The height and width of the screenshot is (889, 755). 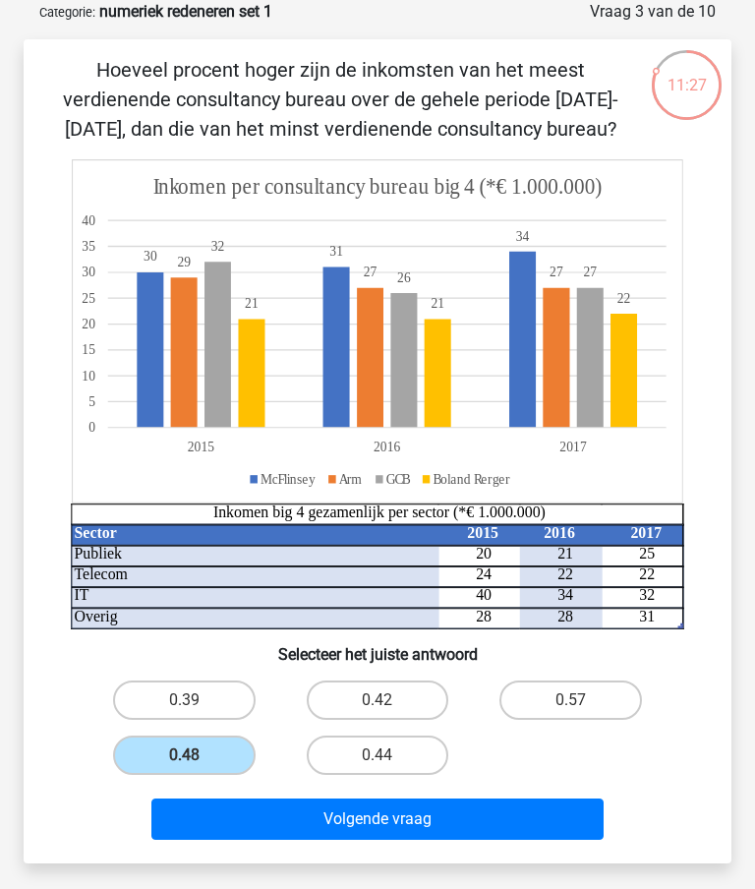 What do you see at coordinates (95, 532) in the screenshot?
I see `tspan: Sector` at bounding box center [95, 532].